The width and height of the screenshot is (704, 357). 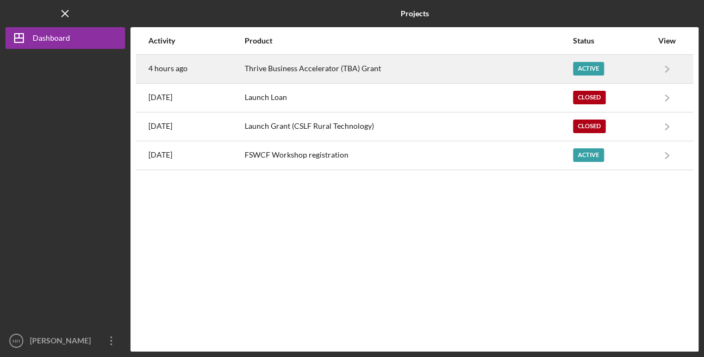 What do you see at coordinates (51, 39) in the screenshot?
I see `div: Dashboard` at bounding box center [51, 39].